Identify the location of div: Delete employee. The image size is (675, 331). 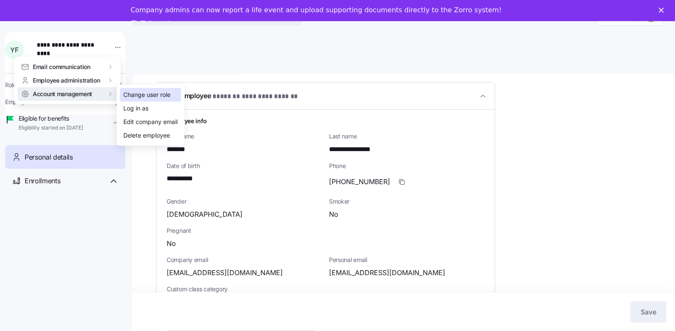
(147, 136).